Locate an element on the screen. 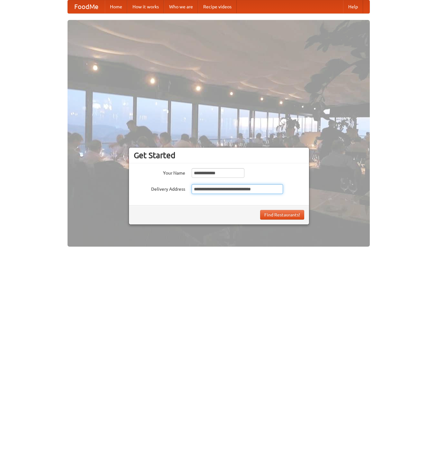 This screenshot has width=437, height=455. a: Recipe videos is located at coordinates (217, 7).